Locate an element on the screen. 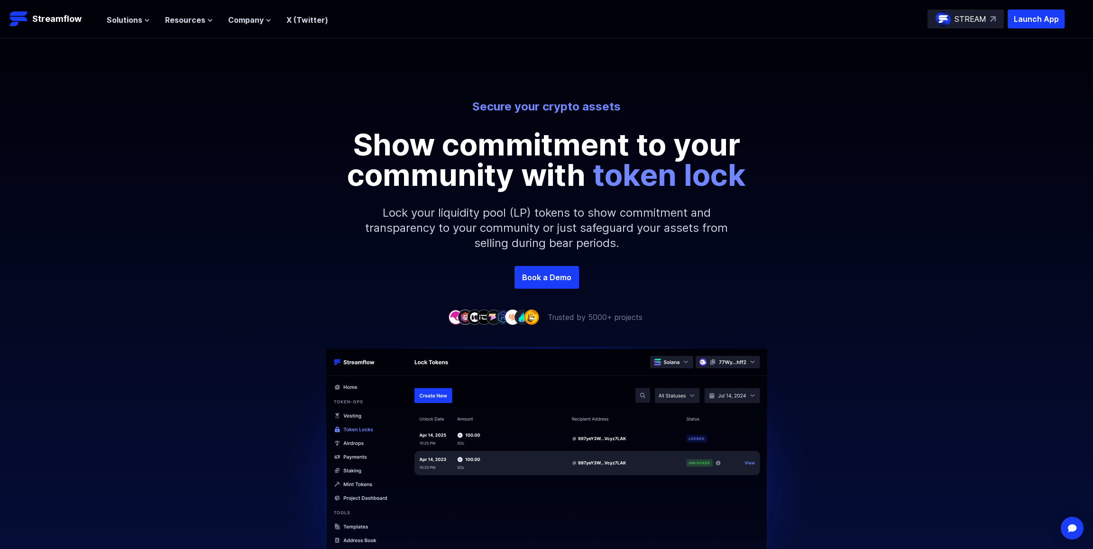 This screenshot has width=1093, height=549. img: top-right-arrow.svg is located at coordinates (993, 19).